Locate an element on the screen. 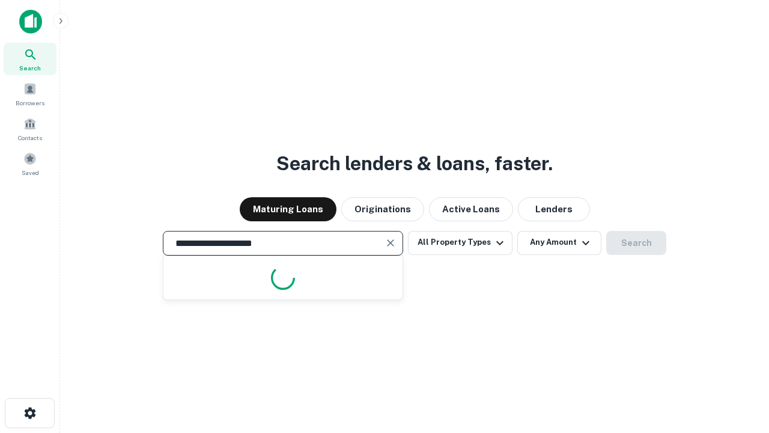 The width and height of the screenshot is (769, 433). div: Saved is located at coordinates (30, 163).